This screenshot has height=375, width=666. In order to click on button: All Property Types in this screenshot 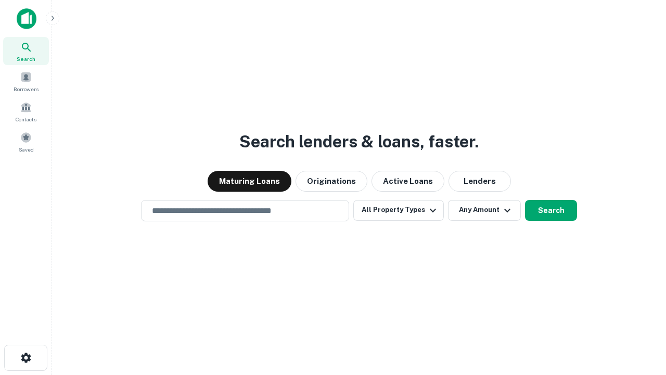, I will do `click(398, 210)`.